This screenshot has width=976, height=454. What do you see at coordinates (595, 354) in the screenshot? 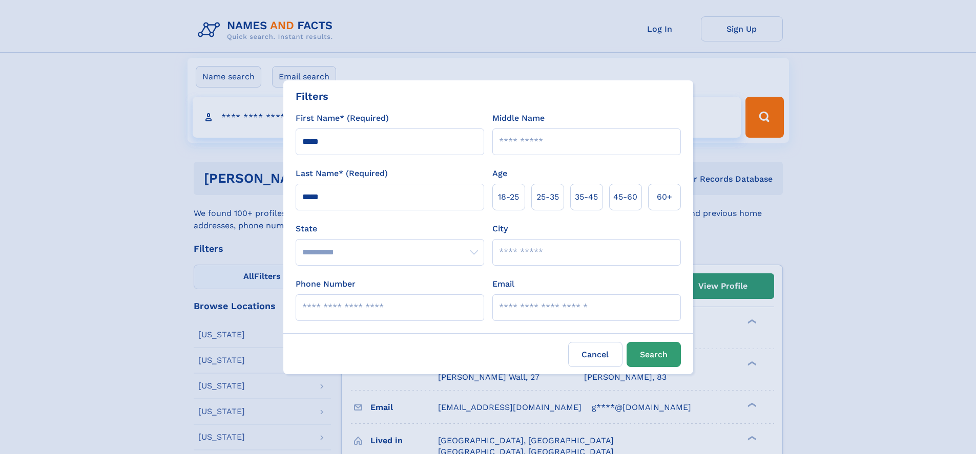
I see `label: Cancel` at bounding box center [595, 354].